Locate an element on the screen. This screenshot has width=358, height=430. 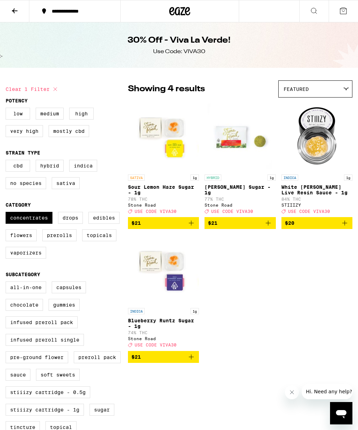
legend: Potency is located at coordinates (16, 101).